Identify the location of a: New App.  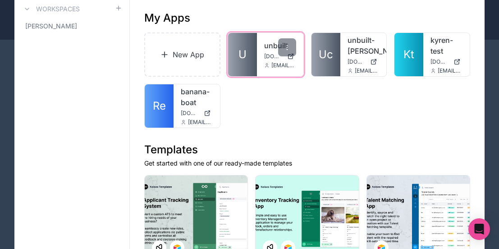
(182, 55).